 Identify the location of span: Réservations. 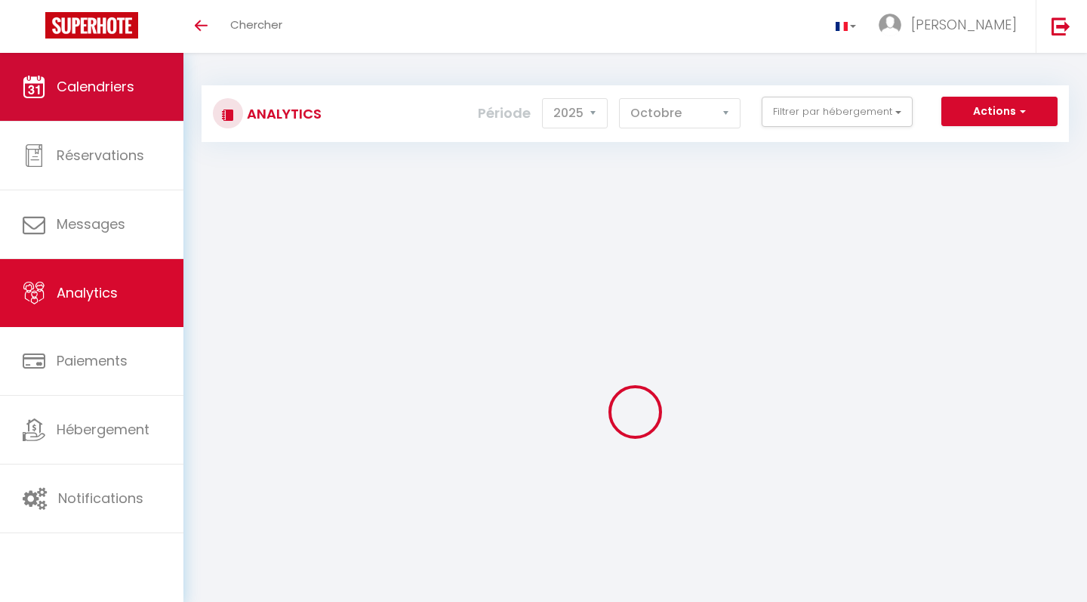
(100, 155).